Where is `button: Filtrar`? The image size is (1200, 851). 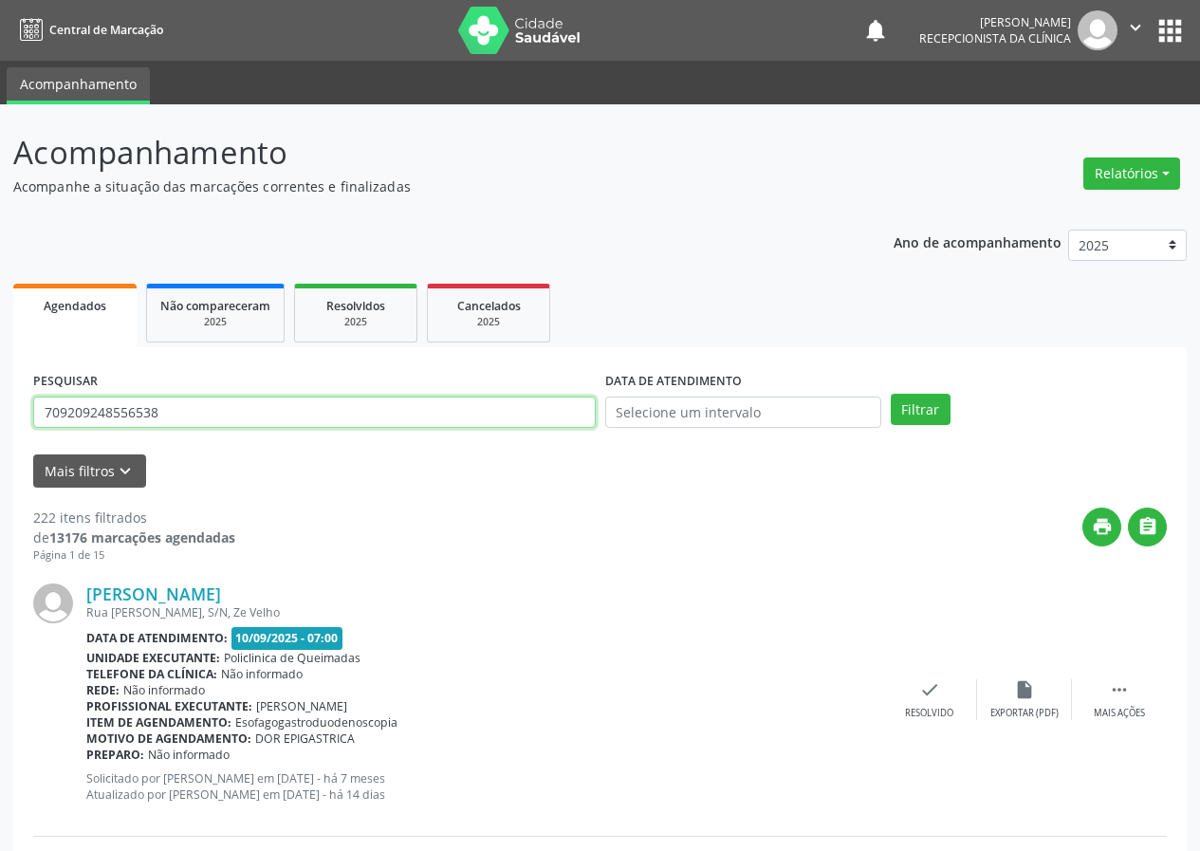
button: Filtrar is located at coordinates (920, 410).